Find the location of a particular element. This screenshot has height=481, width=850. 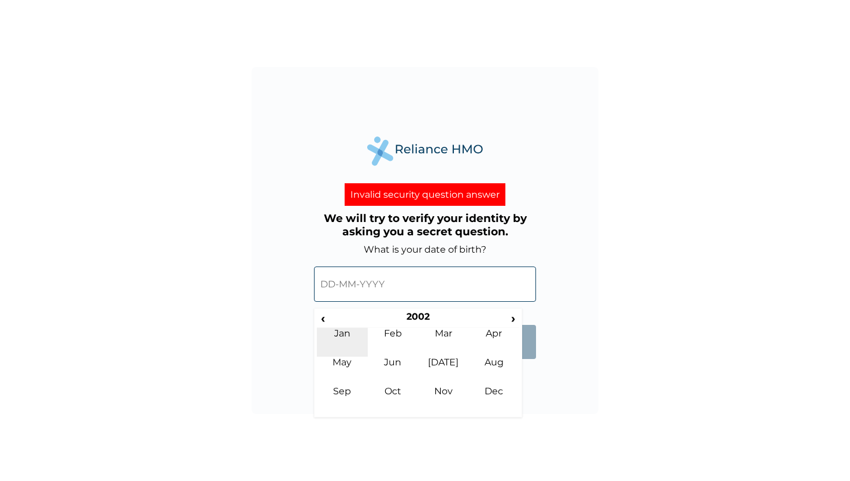

label: What is your date of birth? is located at coordinates (425, 249).